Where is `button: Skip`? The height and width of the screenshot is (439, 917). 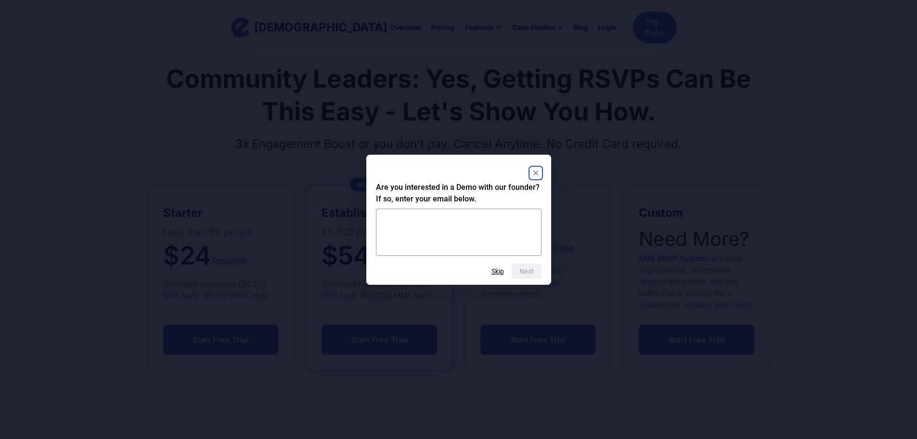 button: Skip is located at coordinates (498, 271).